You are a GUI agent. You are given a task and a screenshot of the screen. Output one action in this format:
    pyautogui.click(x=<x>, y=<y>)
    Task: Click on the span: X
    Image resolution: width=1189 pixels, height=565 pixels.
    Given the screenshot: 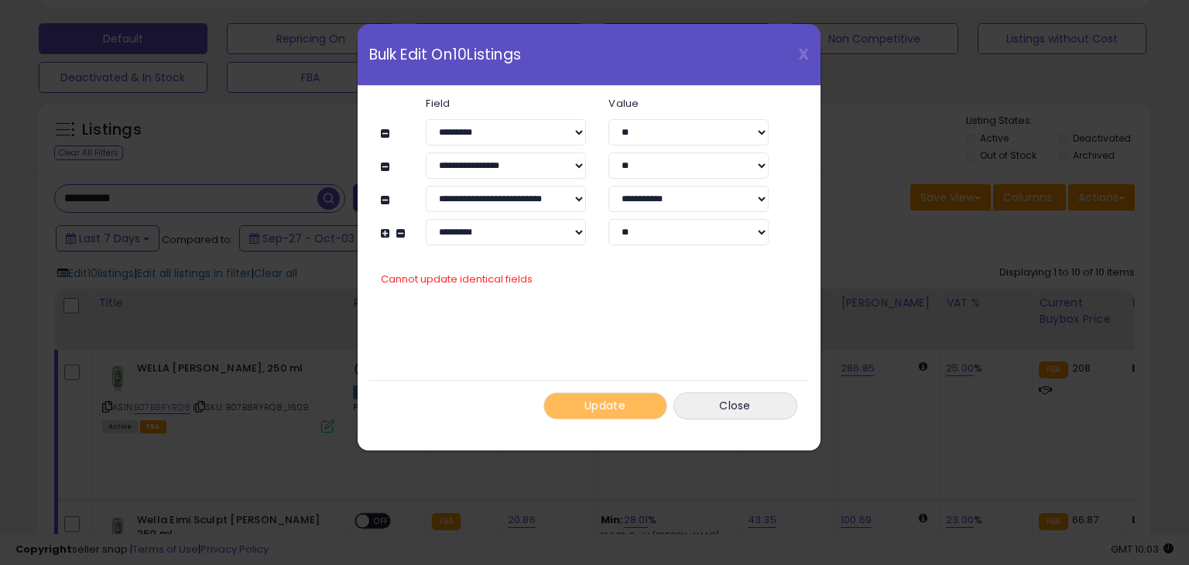 What is the action you would take?
    pyautogui.click(x=803, y=54)
    